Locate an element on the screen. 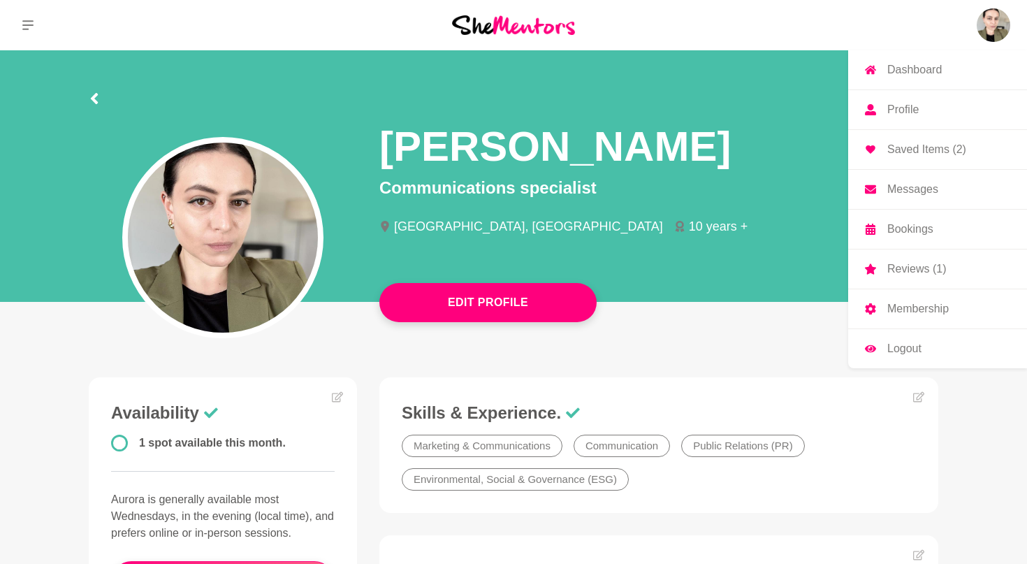  a: Bookings is located at coordinates (938, 229).